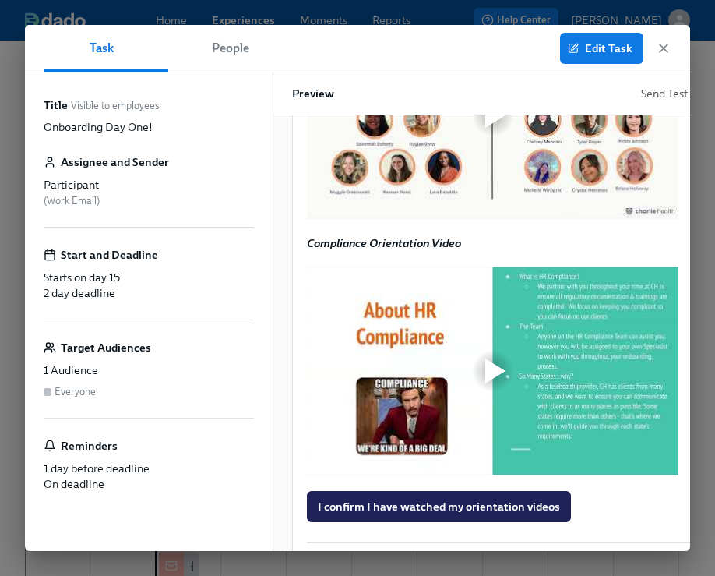 This screenshot has width=715, height=576. Describe the element at coordinates (89, 445) in the screenshot. I see `h6: Reminders` at that location.